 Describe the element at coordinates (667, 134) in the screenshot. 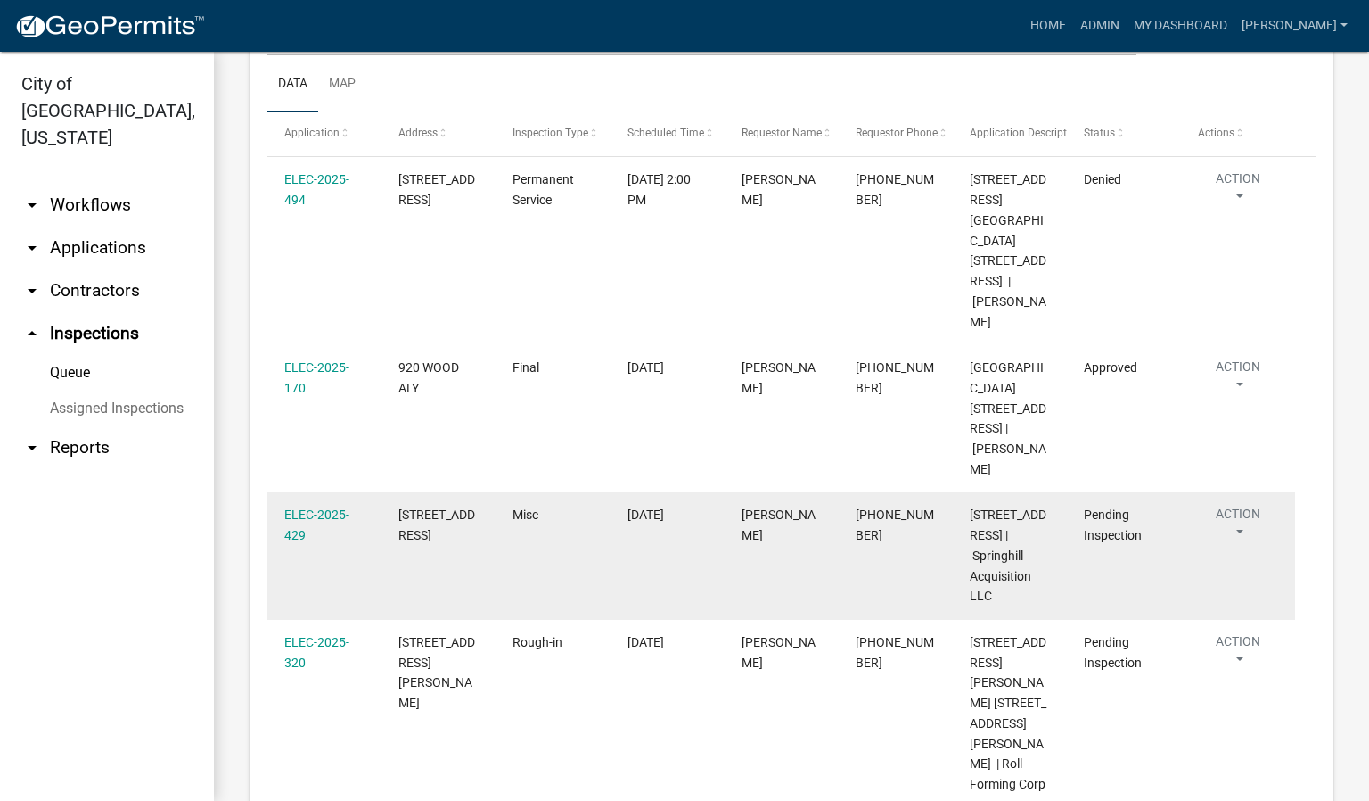

I see `datatable-header-cell: Scheduled Time` at that location.